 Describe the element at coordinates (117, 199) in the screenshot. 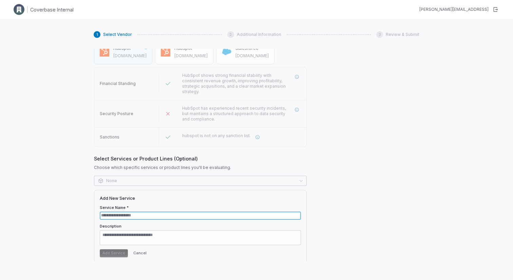

I see `h4: Add New Service` at that location.